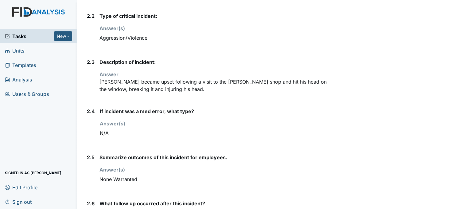  Describe the element at coordinates (163, 157) in the screenshot. I see `label: Summarize outcomes of this incident for employees.` at that location.